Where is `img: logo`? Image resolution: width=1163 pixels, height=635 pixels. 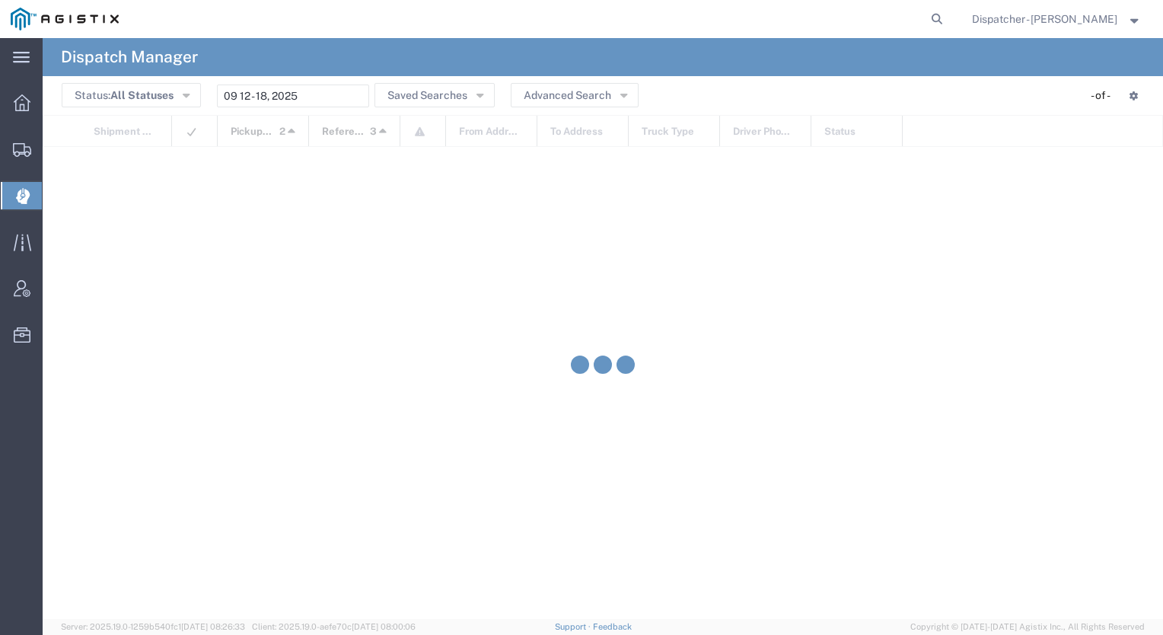
img: logo is located at coordinates (65, 19).